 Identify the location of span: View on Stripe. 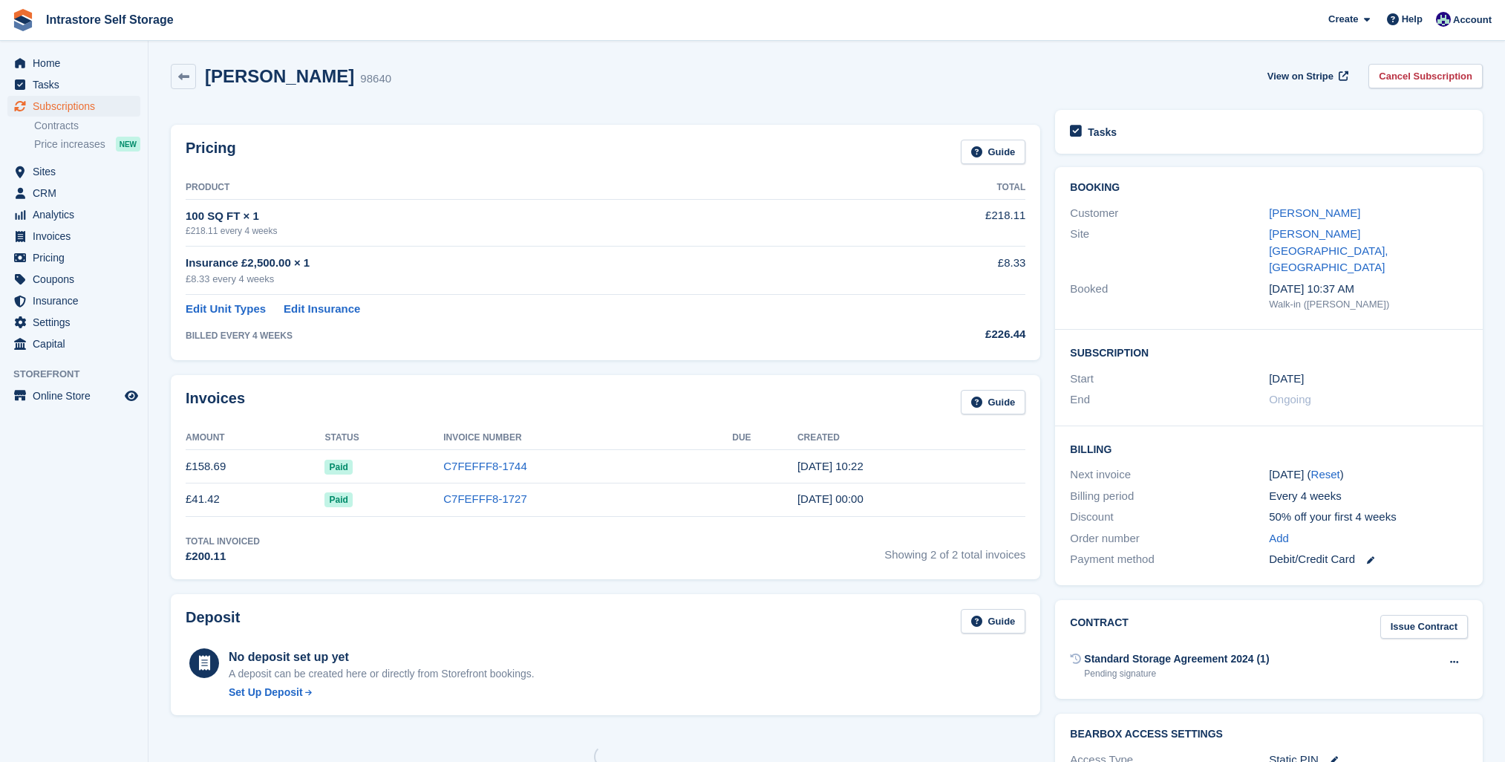
(1300, 76).